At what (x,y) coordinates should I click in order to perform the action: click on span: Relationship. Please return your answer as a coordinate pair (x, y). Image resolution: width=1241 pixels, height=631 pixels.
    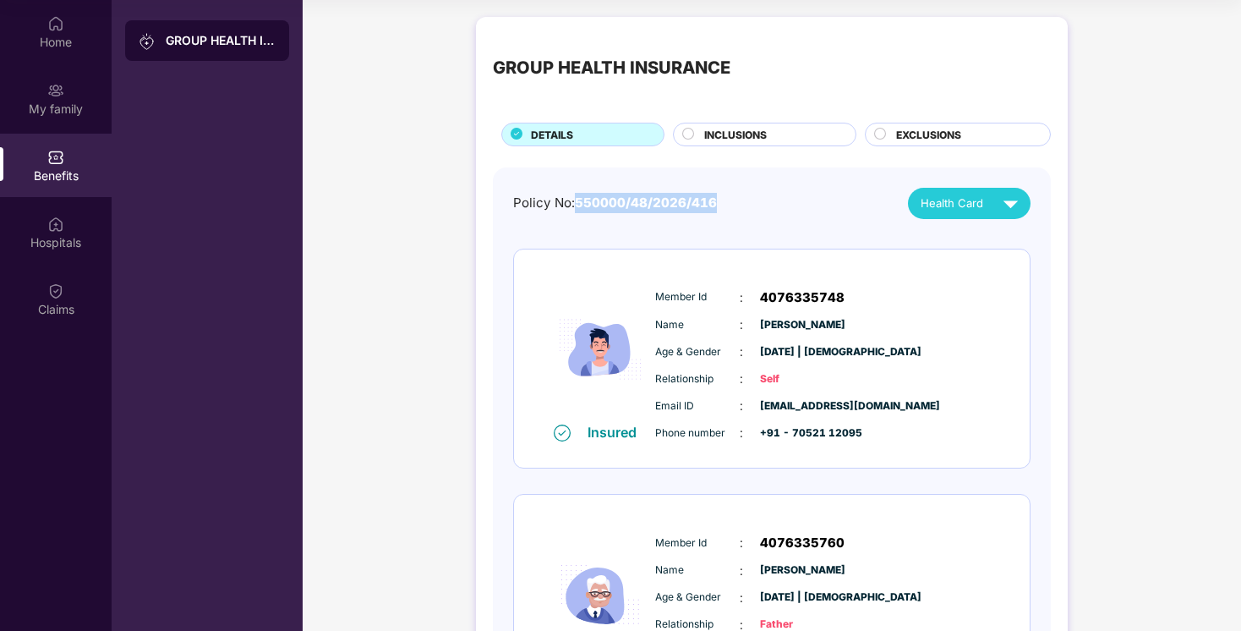
    Looking at the image, I should click on (698, 379).